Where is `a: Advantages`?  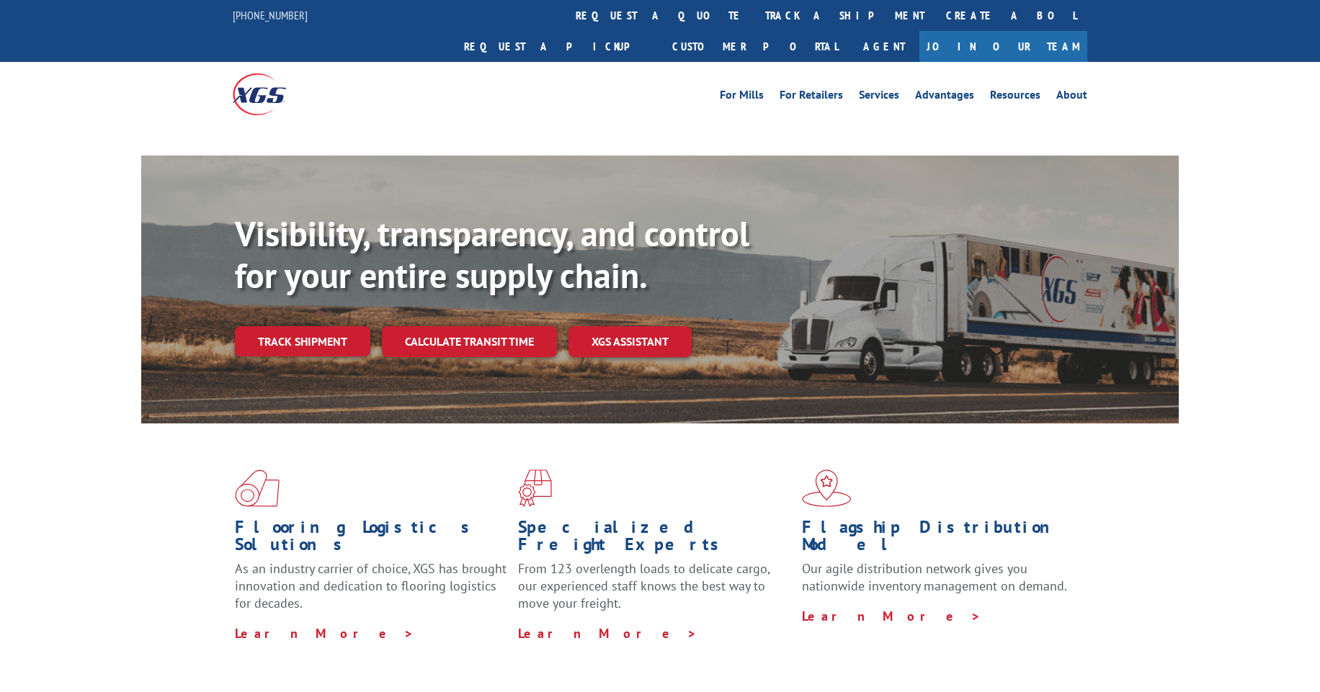 a: Advantages is located at coordinates (944, 97).